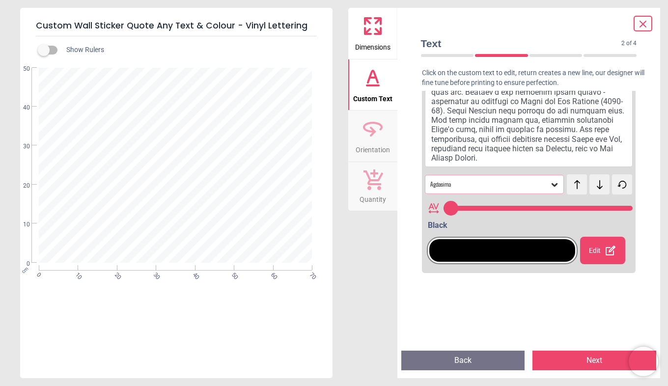 The image size is (668, 386). What do you see at coordinates (21, 224) in the screenshot?
I see `span: 10` at bounding box center [21, 224].